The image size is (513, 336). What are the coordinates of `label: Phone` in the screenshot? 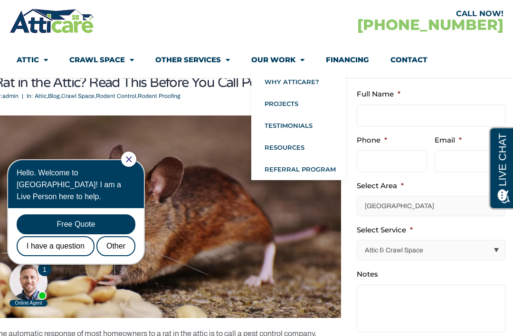 It's located at (372, 140).